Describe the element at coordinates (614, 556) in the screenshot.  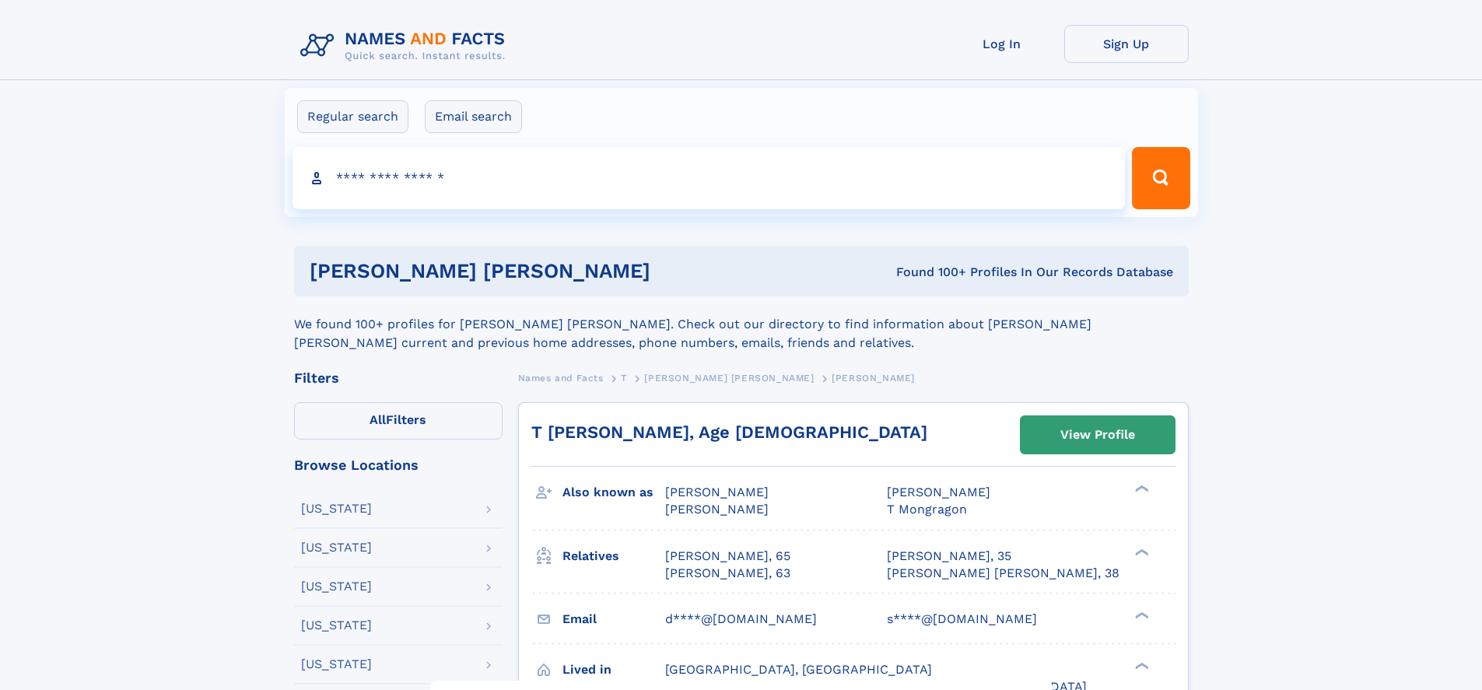
I see `h3: Relatives` at that location.